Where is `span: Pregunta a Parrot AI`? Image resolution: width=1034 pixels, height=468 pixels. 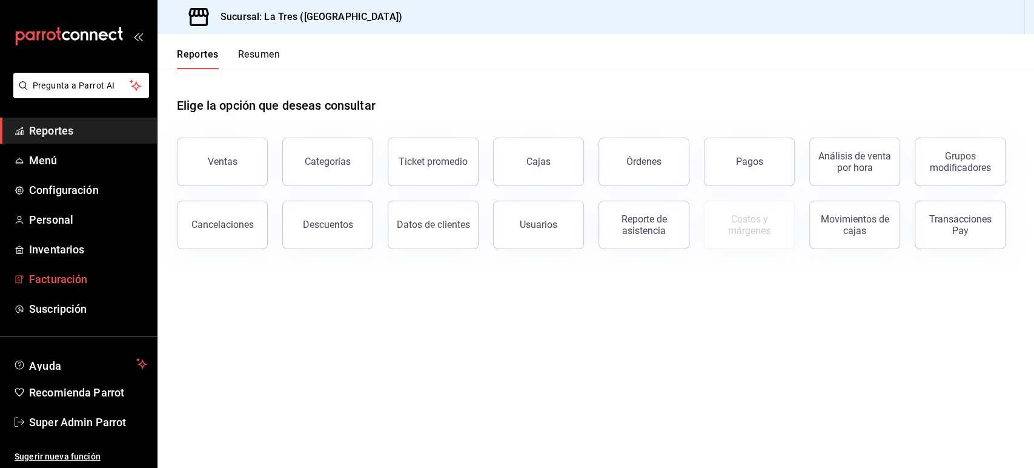
span: Pregunta a Parrot AI is located at coordinates (81, 85).